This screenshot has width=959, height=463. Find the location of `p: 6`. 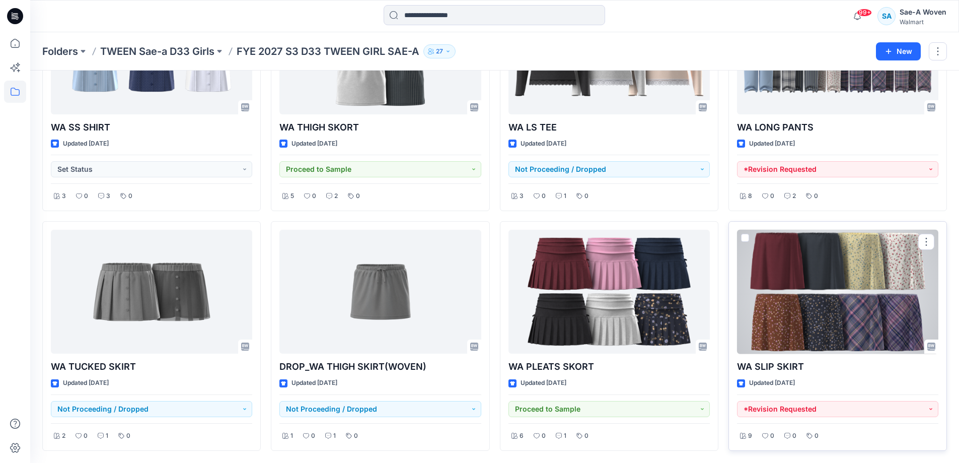

p: 6 is located at coordinates (522, 436).